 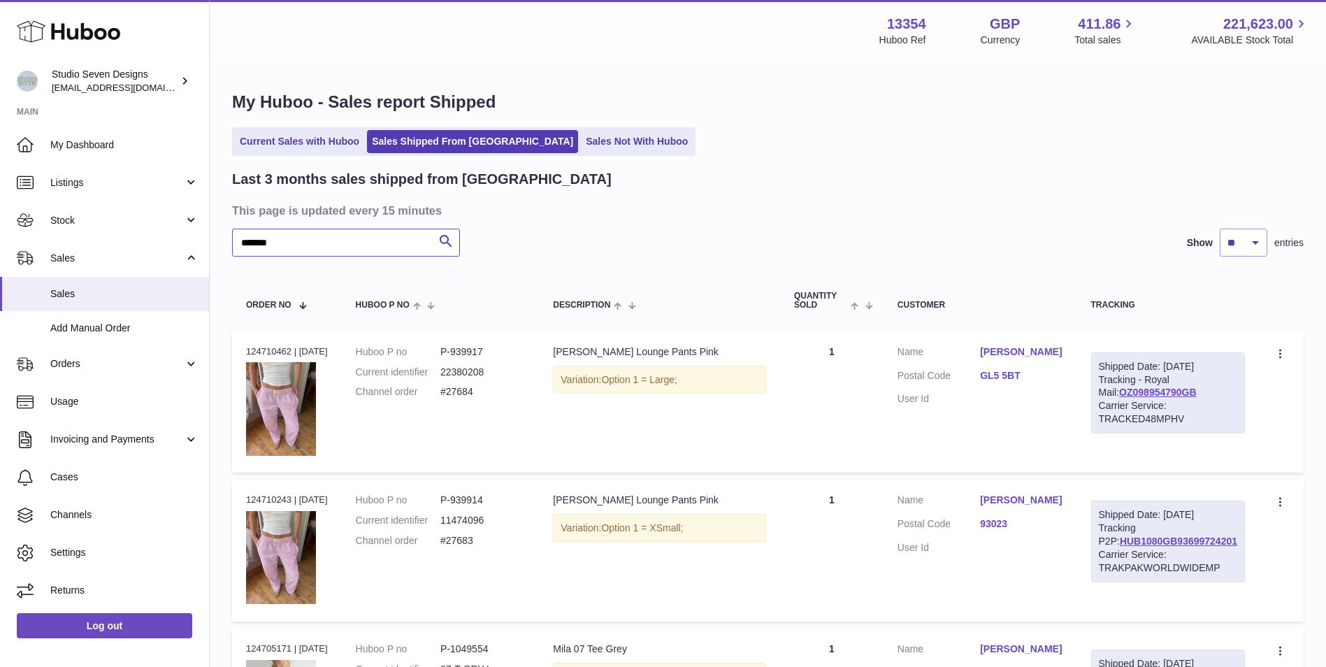 I want to click on span: Cases, so click(x=124, y=477).